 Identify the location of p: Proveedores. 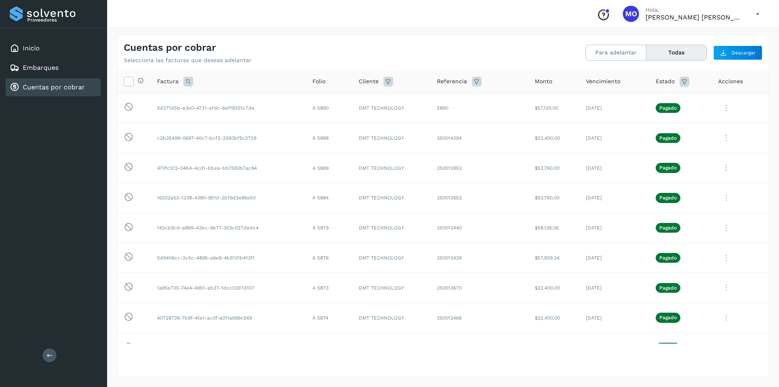
(62, 20).